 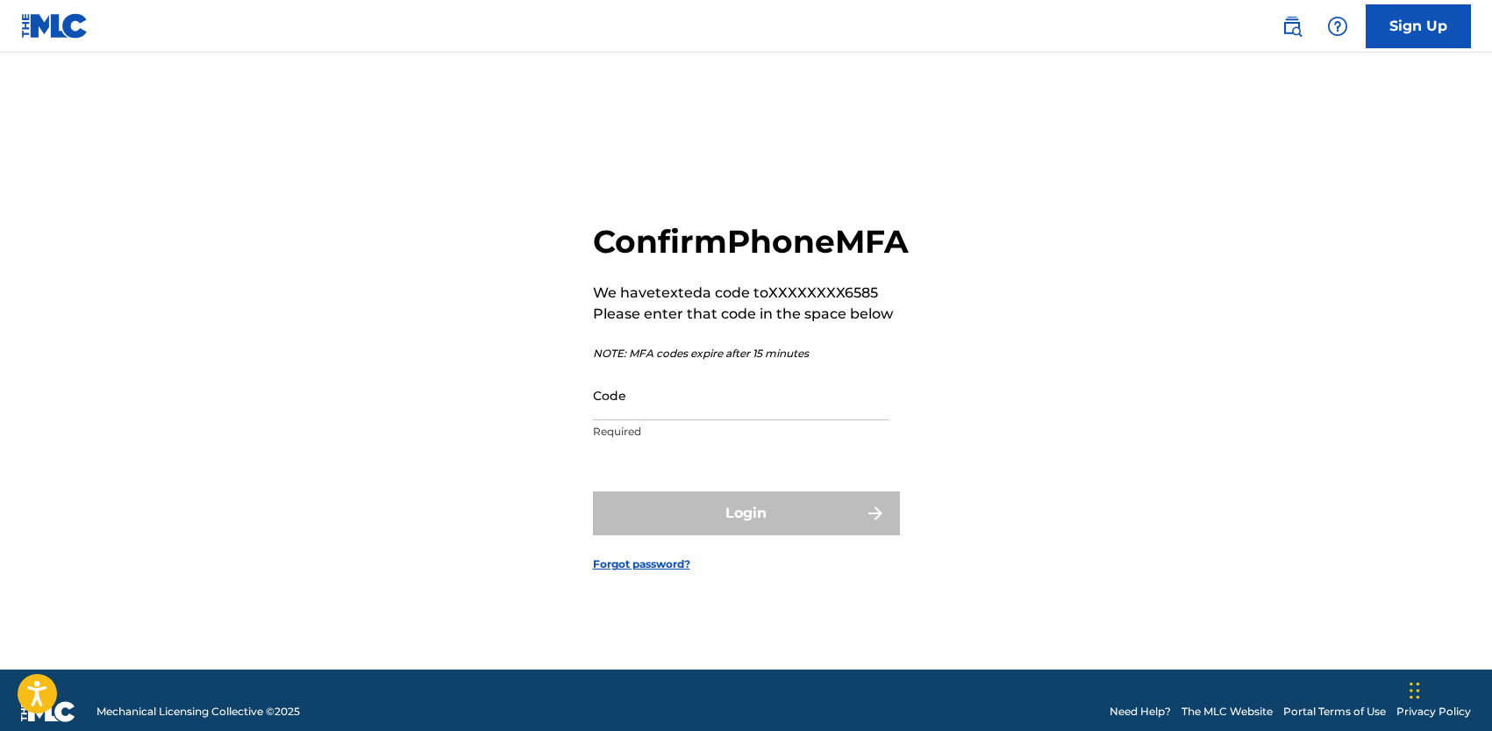 I want to click on p: Required, so click(x=741, y=432).